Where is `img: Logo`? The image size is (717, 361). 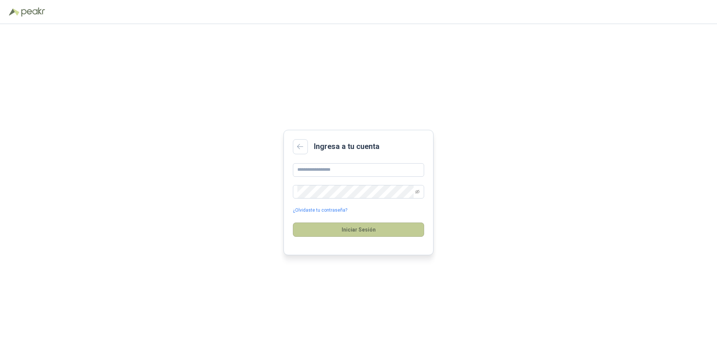 img: Logo is located at coordinates (14, 12).